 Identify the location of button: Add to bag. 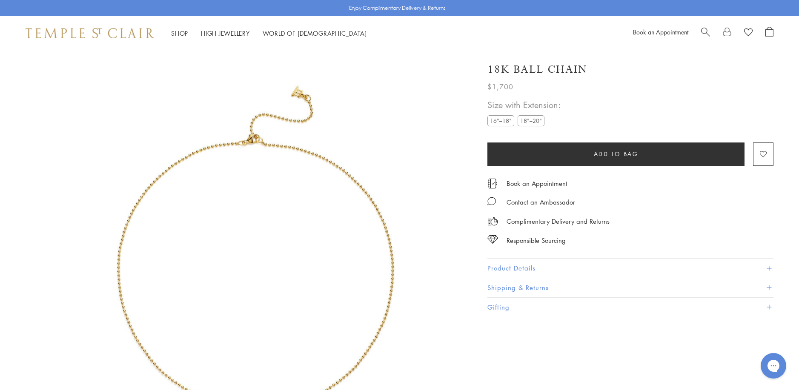
(616, 154).